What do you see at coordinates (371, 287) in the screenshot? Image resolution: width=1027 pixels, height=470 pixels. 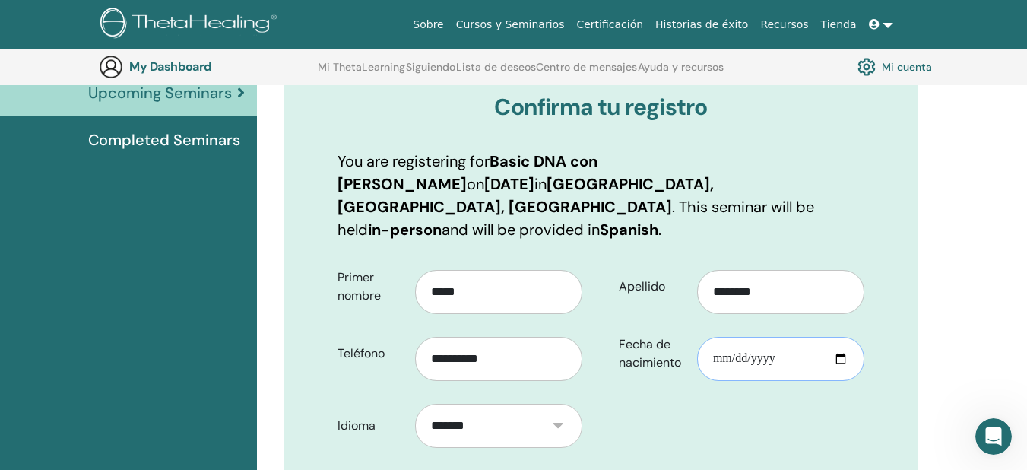 I see `label: Primer nombre` at bounding box center [371, 287].